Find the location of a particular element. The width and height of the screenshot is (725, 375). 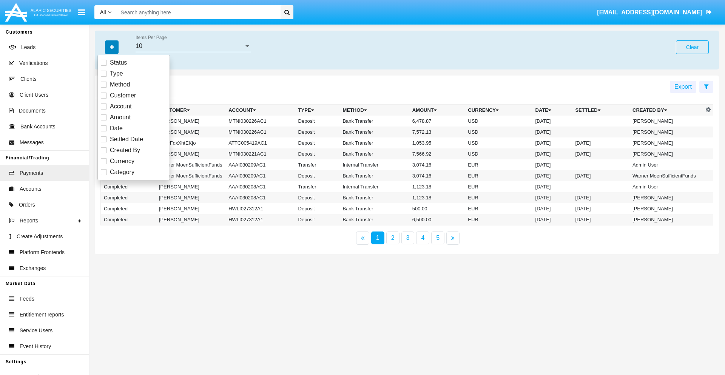

span: Accounts is located at coordinates (31, 189).